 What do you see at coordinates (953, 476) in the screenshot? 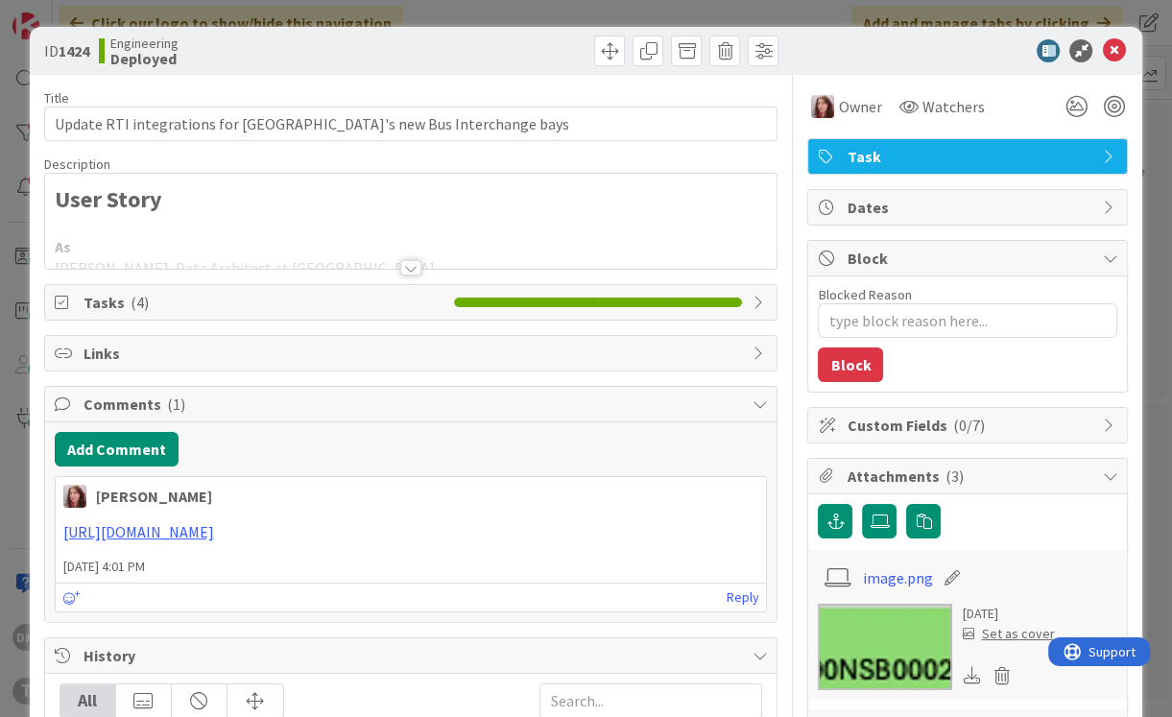
I see `span: ( 3 )` at bounding box center [953, 476].